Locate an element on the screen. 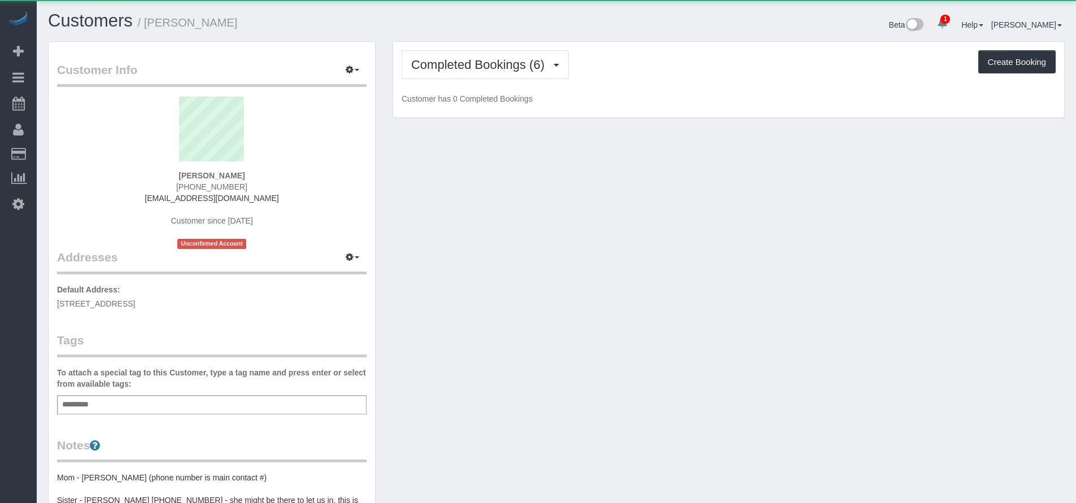  legend: Tags is located at coordinates (212, 344).